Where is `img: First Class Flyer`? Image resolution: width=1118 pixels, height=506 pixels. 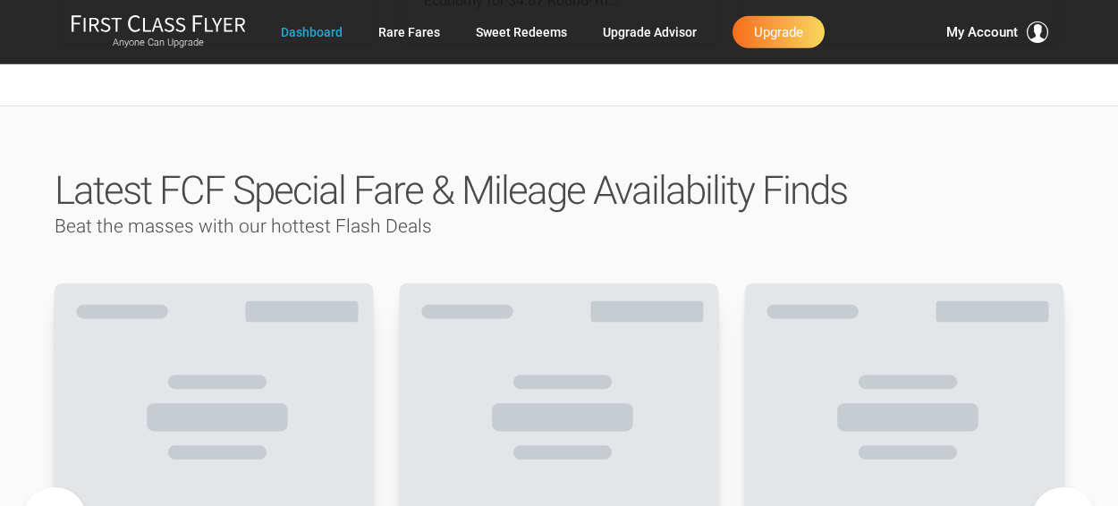 img: First Class Flyer is located at coordinates (158, 23).